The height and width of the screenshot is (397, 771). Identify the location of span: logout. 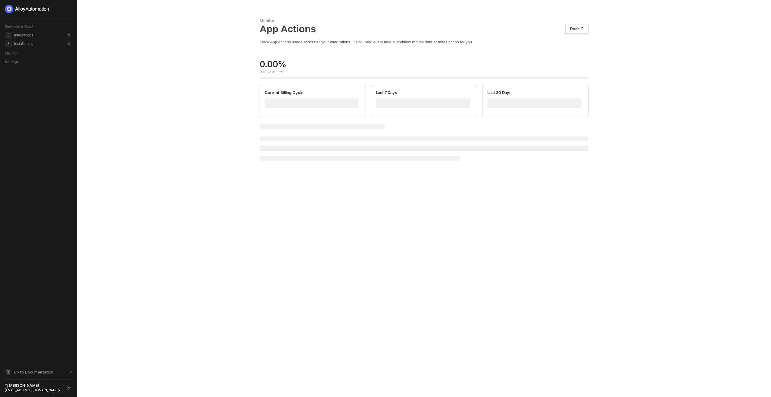
(69, 387).